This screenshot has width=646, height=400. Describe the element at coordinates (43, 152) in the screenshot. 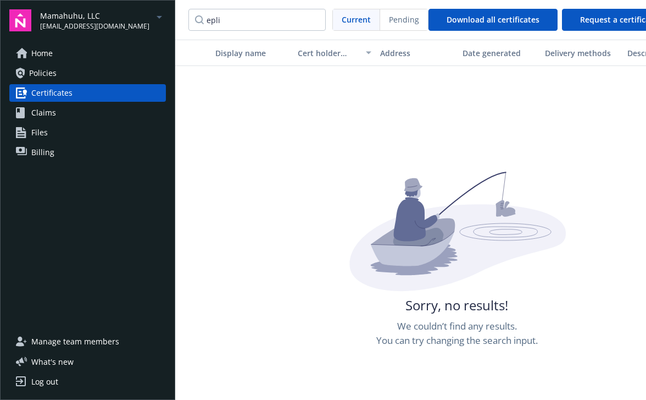

I see `span: Billing` at that location.